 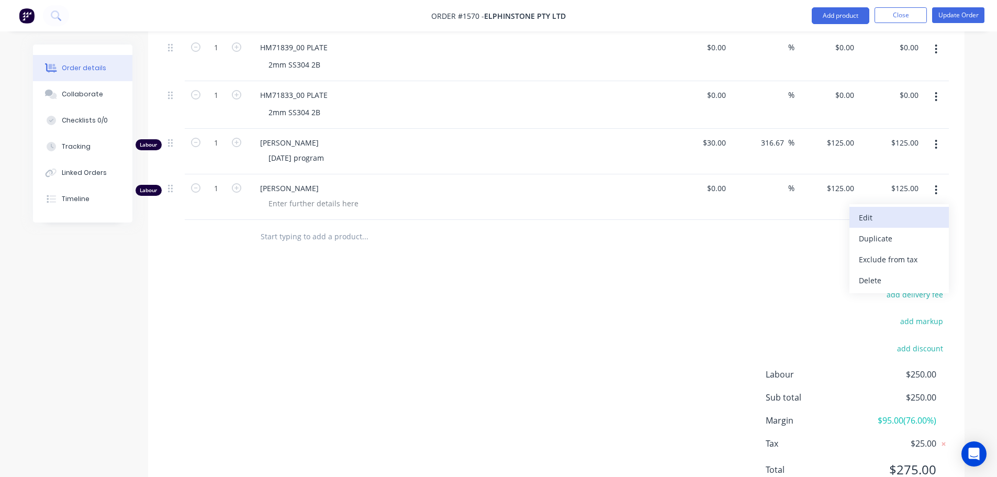 I want to click on button: Linked Orders, so click(x=83, y=173).